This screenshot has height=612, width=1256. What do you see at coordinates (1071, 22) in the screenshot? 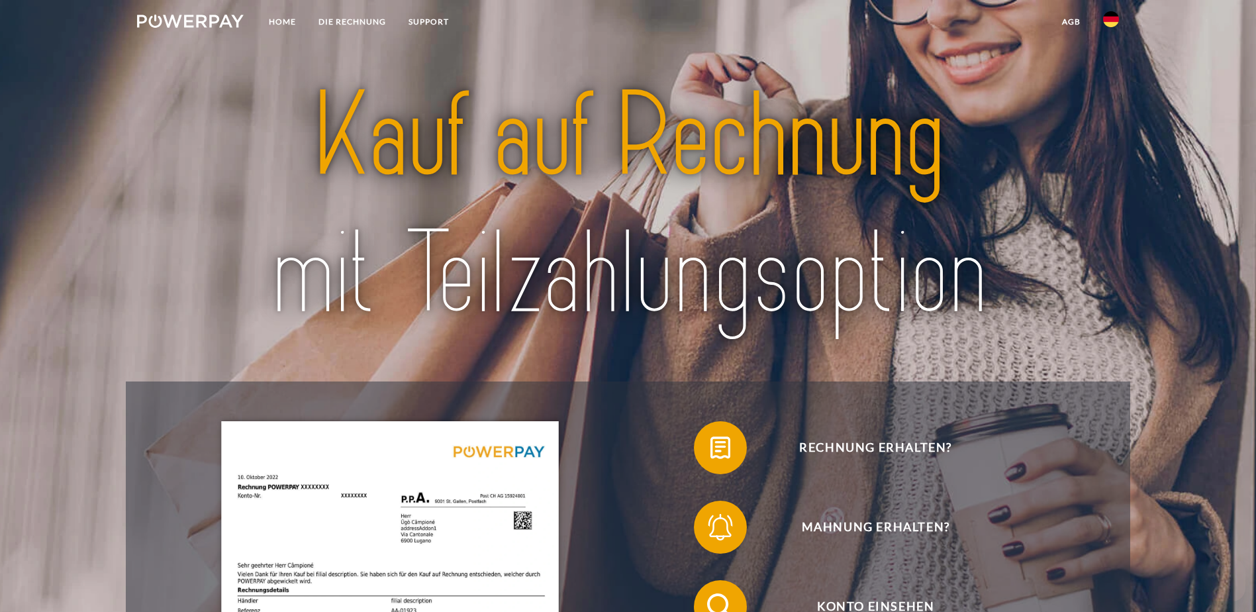
I see `a: agb` at bounding box center [1071, 22].